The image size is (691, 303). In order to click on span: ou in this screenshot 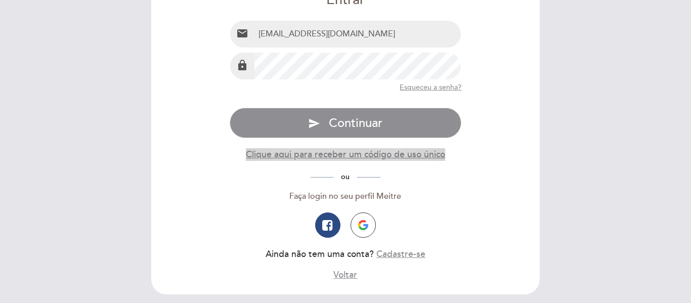, I will do `click(345, 177)`.